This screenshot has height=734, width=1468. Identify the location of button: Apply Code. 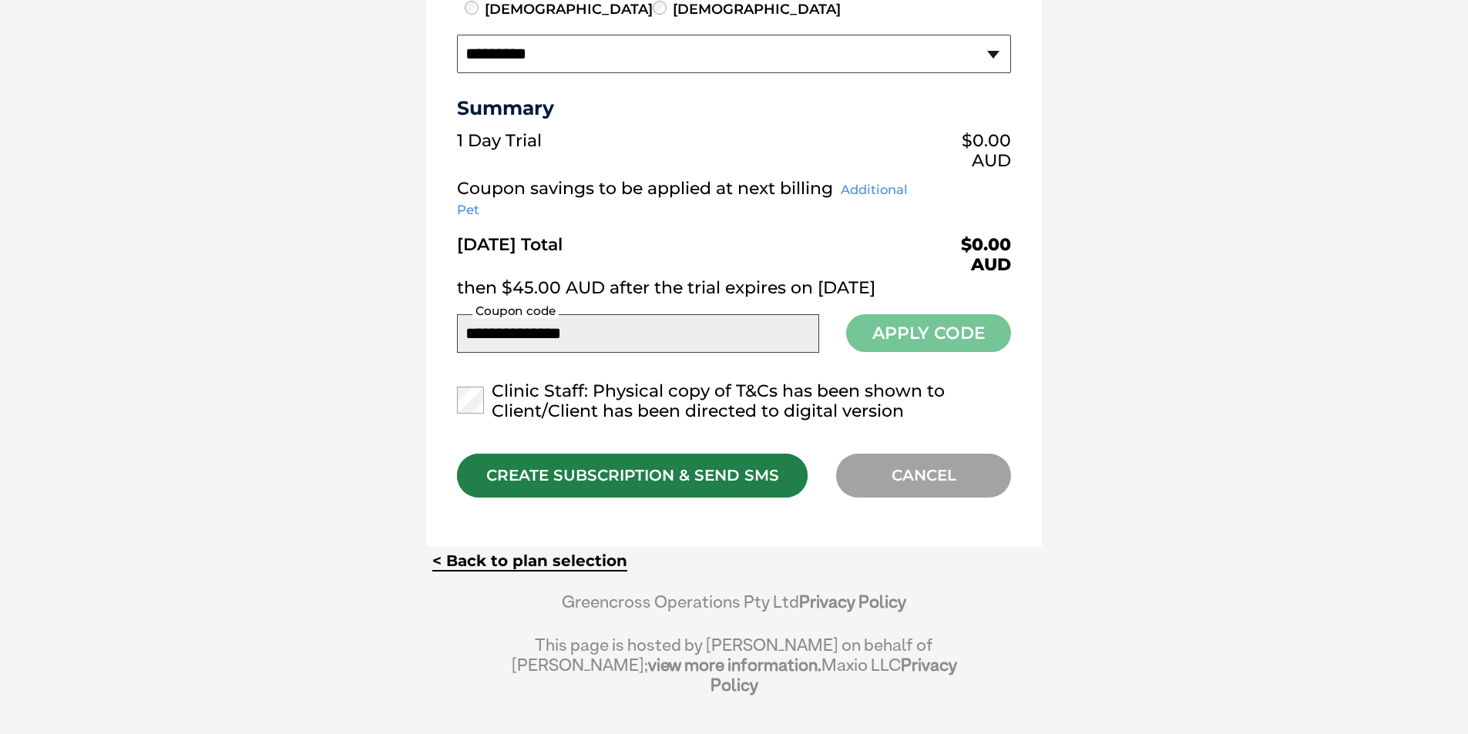
(929, 333).